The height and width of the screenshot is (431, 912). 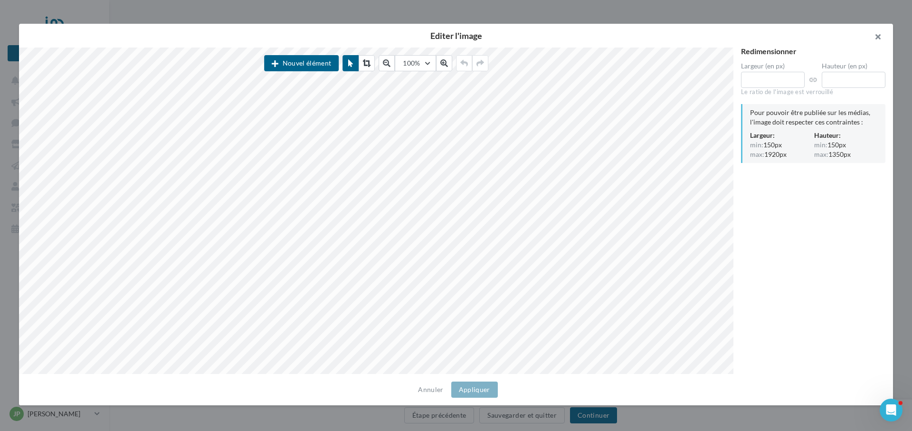 What do you see at coordinates (846, 135) in the screenshot?
I see `div: Hauteur:` at bounding box center [846, 135].